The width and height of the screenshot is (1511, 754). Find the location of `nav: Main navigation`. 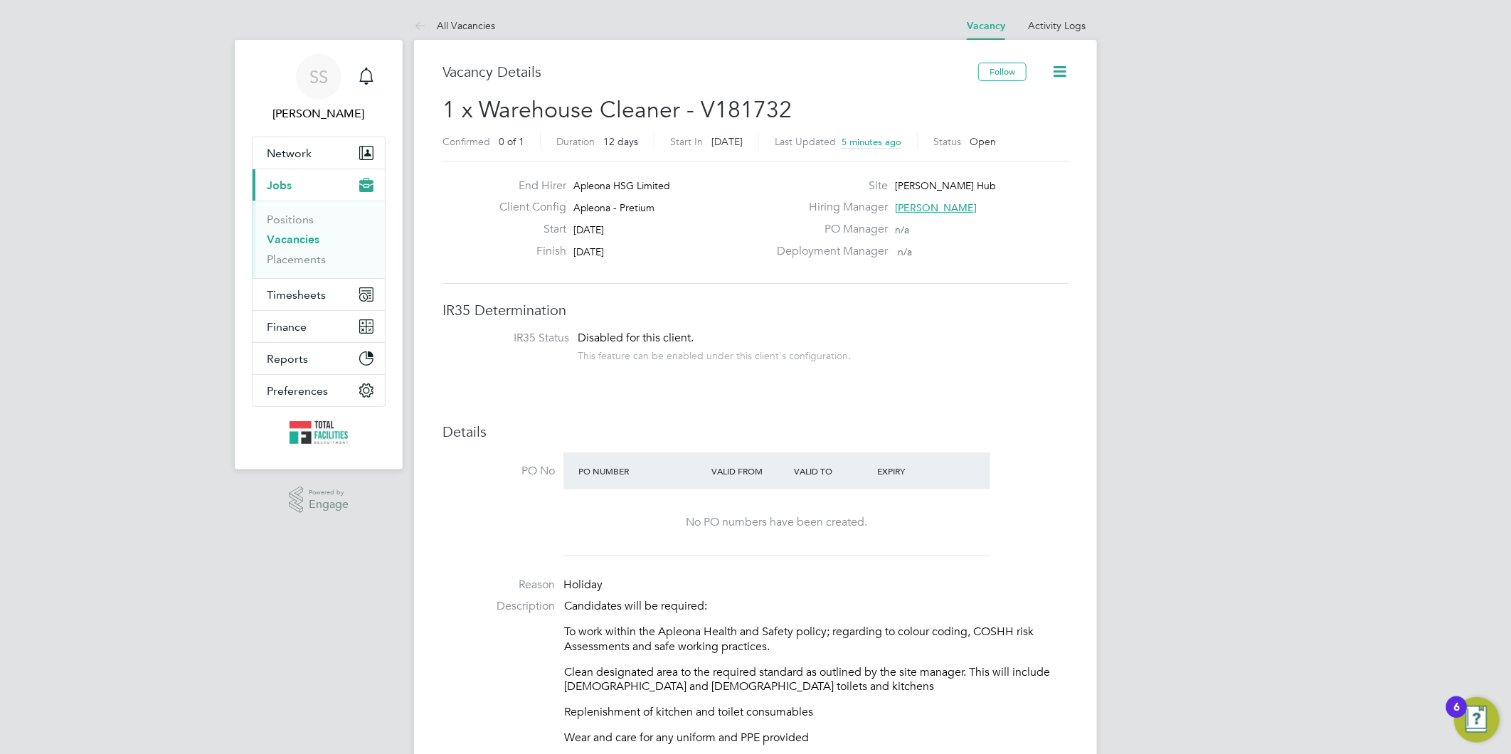

nav: Main navigation is located at coordinates (319, 255).